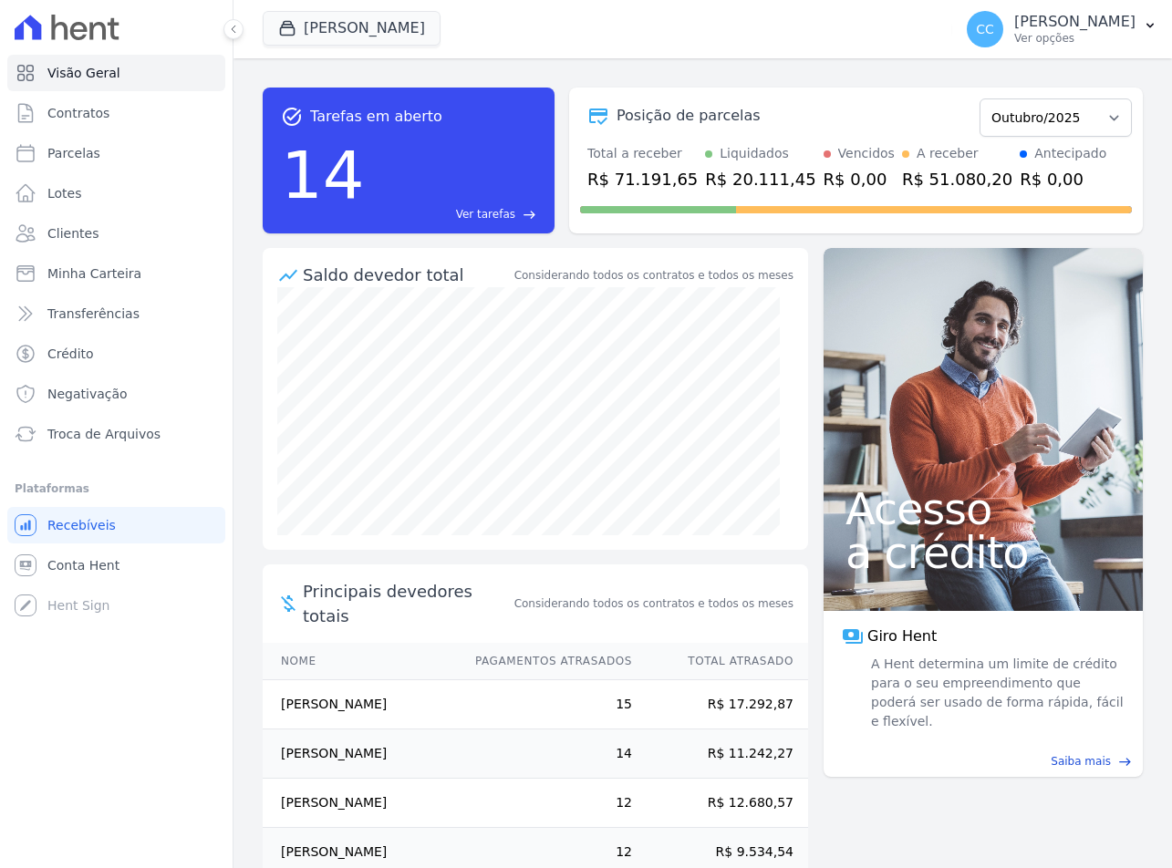 The image size is (1172, 868). I want to click on p: Ver opções, so click(1074, 38).